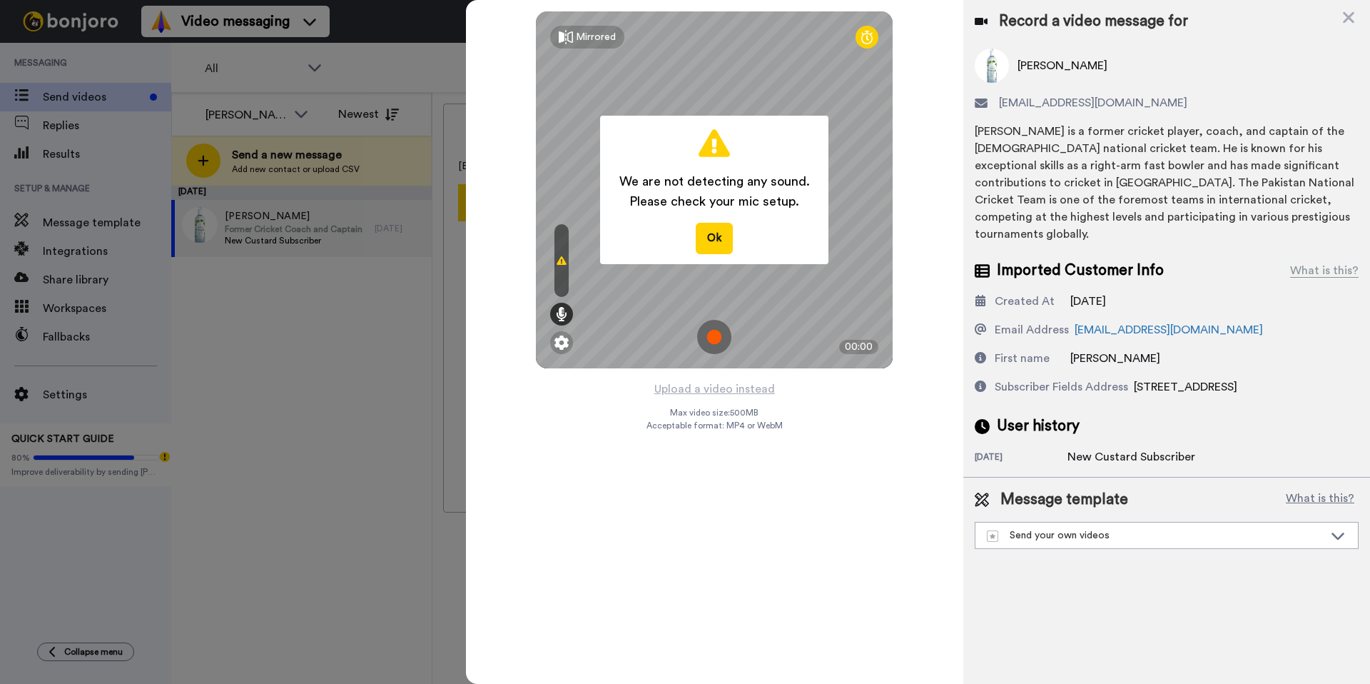  I want to click on span: Max video size: 500 MB, so click(714, 412).